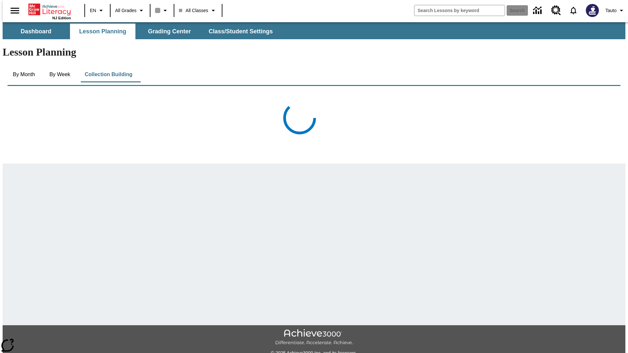 This screenshot has height=353, width=628. I want to click on a: Resource Center, Will open in new tab, so click(556, 10).